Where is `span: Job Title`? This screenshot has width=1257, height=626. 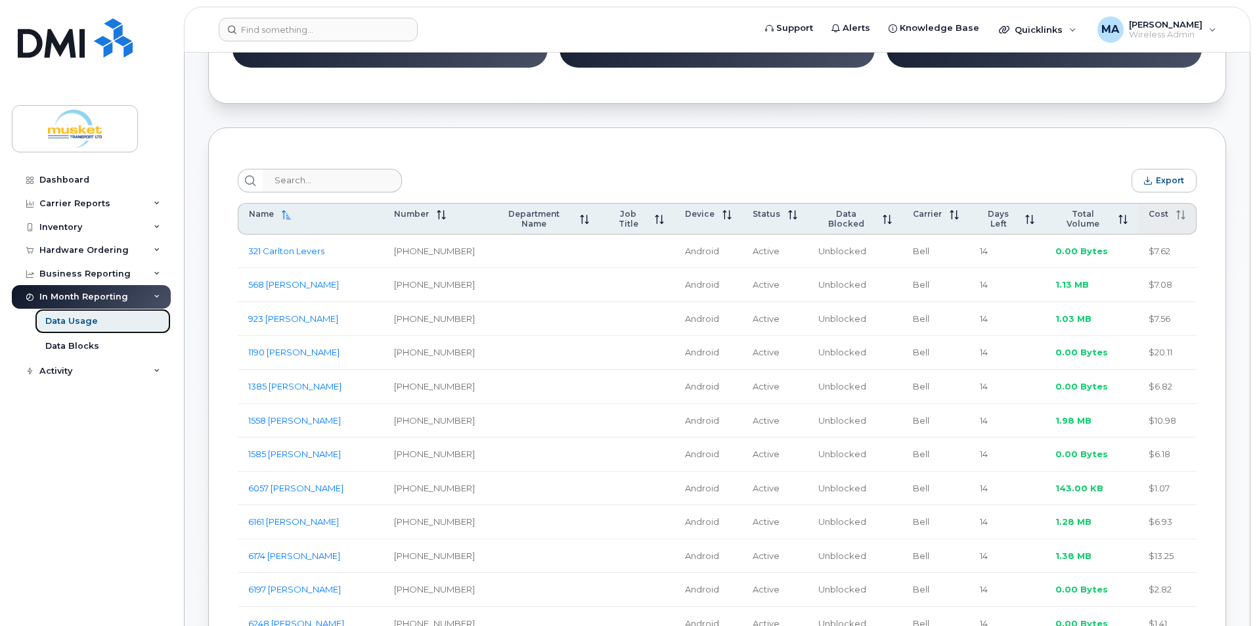
span: Job Title is located at coordinates (628, 219).